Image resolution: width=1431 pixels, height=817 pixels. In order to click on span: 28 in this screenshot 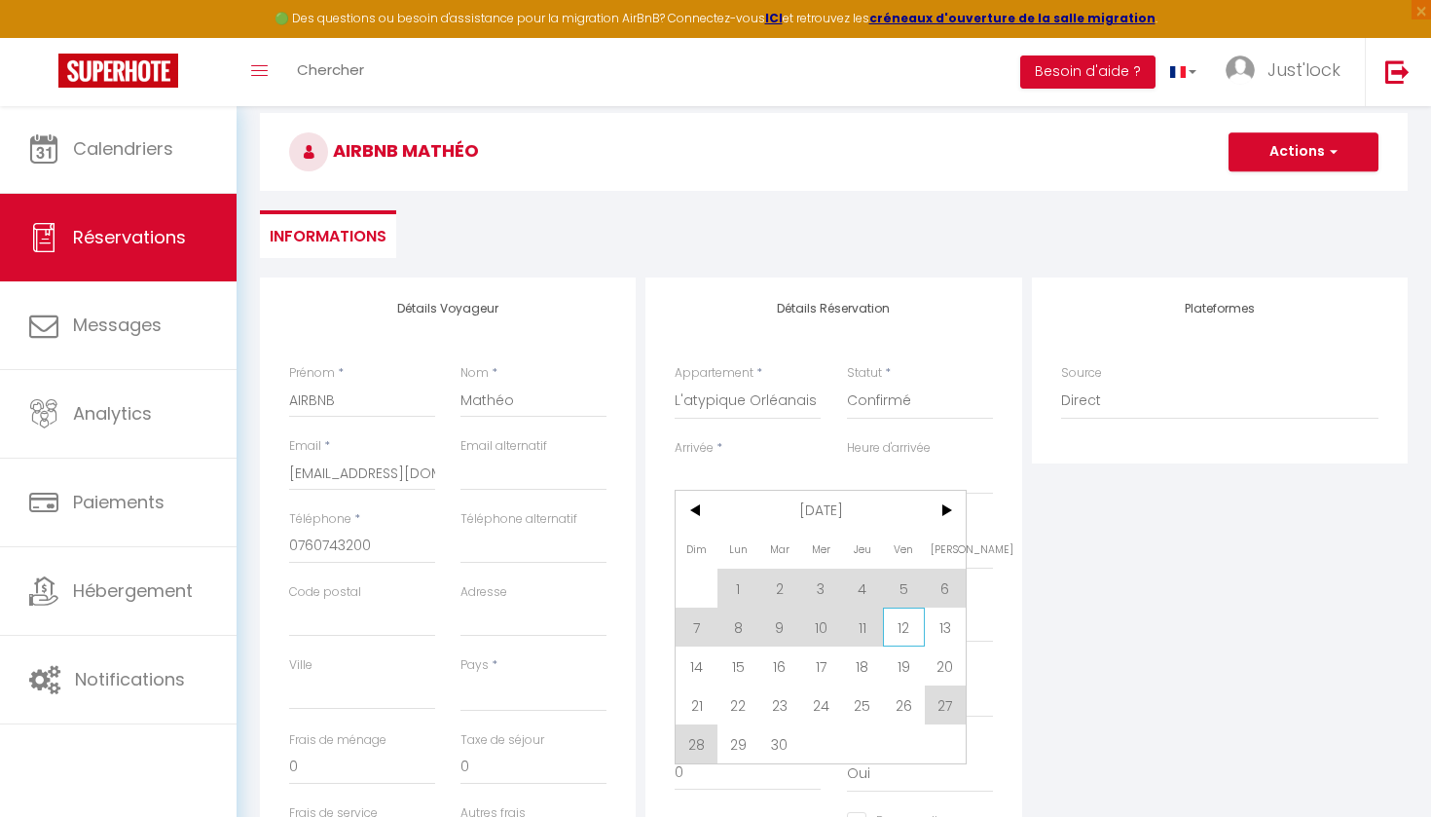, I will do `click(696, 744)`.